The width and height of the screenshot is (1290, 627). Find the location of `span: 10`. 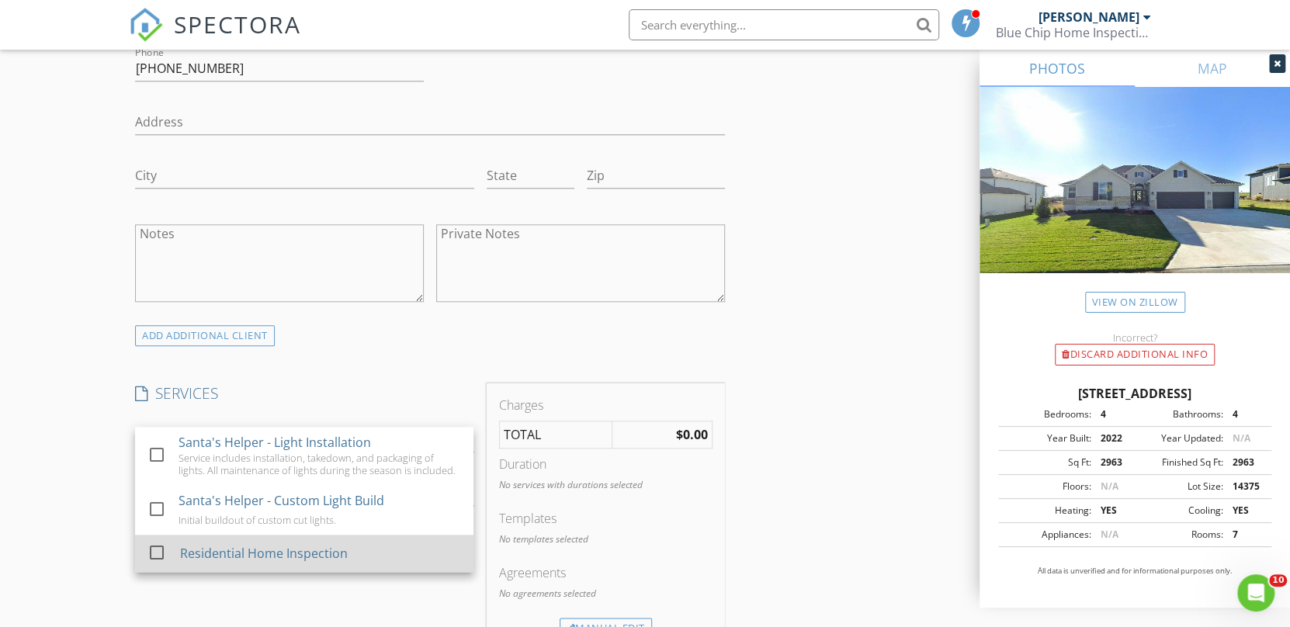

span: 10 is located at coordinates (1278, 581).